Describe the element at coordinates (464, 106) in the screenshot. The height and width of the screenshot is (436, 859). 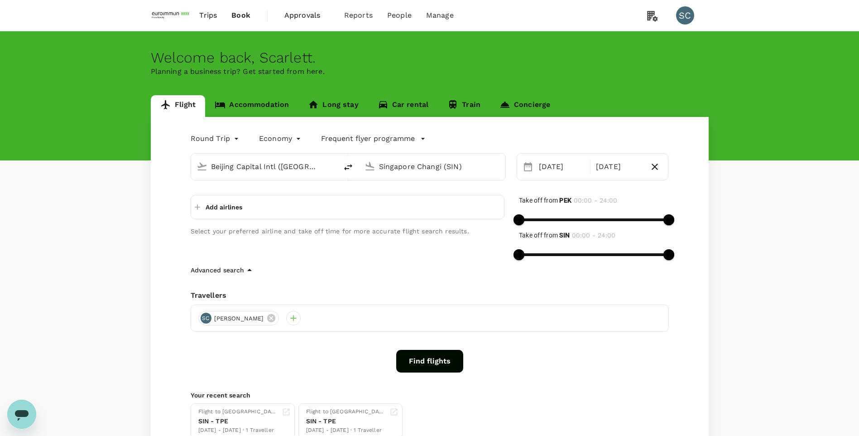
I see `a: Train` at that location.